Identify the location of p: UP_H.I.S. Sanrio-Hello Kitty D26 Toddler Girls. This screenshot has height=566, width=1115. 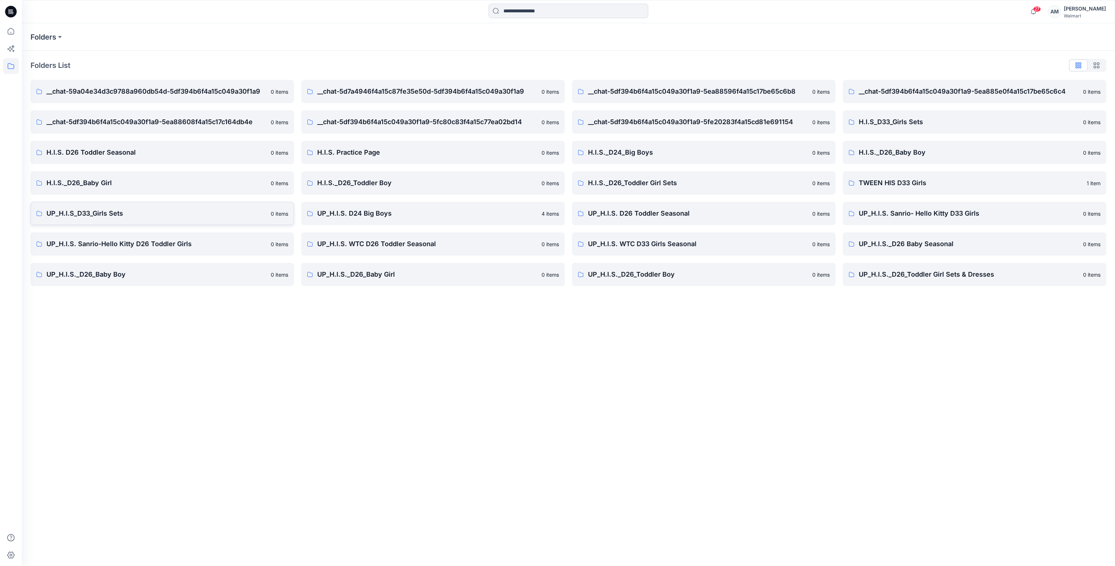
(156, 244).